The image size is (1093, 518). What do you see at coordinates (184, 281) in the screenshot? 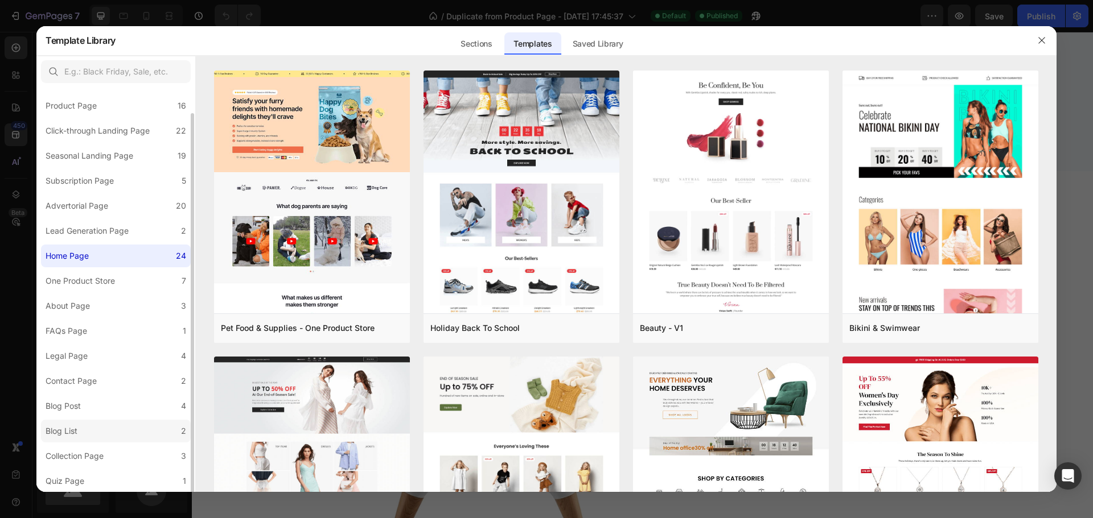
I see `div: 7` at bounding box center [184, 281].